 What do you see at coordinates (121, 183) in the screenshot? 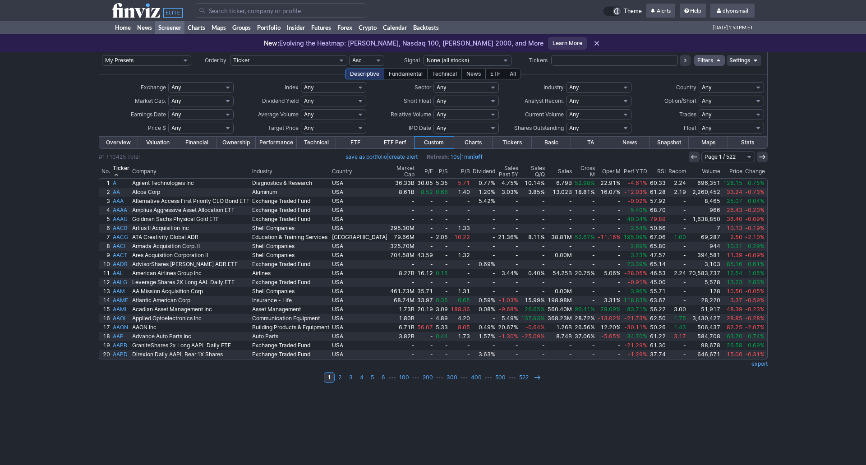
I see `a: A` at bounding box center [121, 183].